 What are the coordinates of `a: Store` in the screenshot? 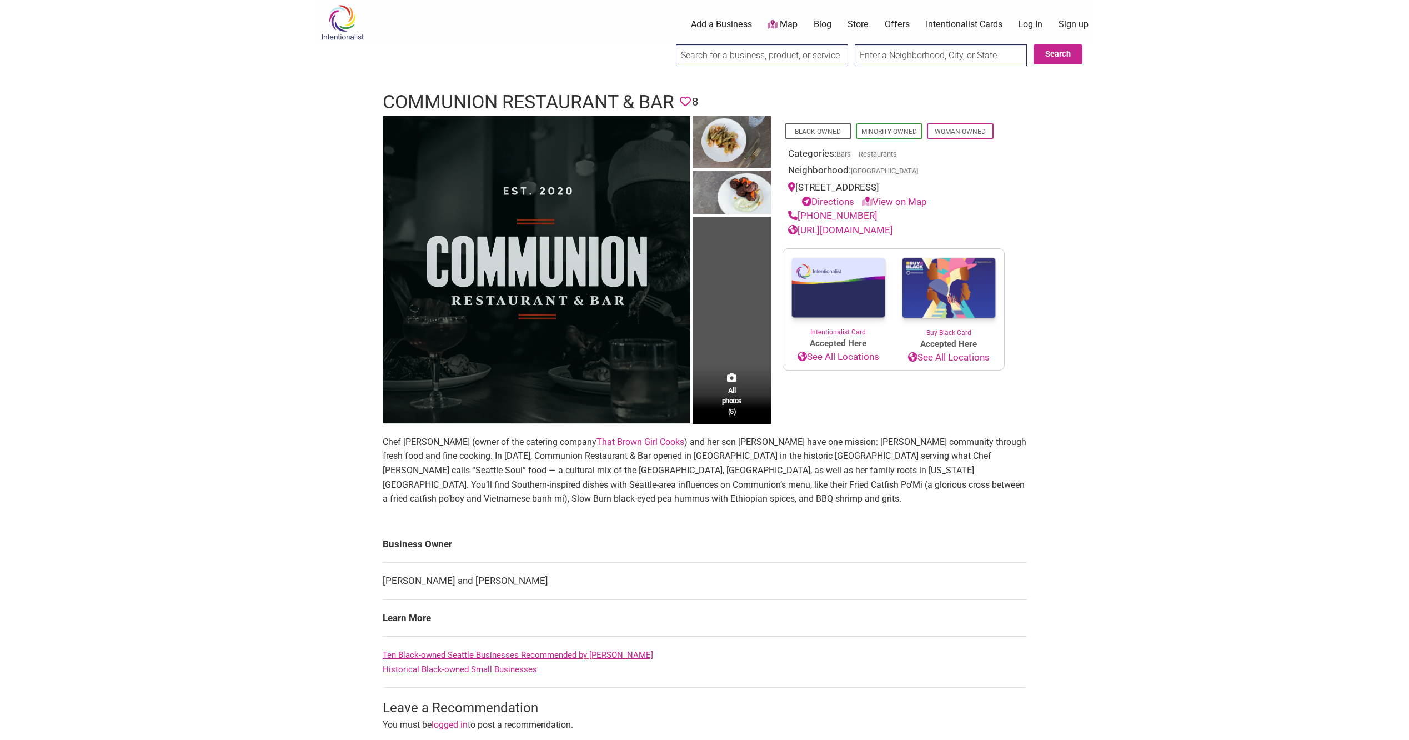 It's located at (858, 24).